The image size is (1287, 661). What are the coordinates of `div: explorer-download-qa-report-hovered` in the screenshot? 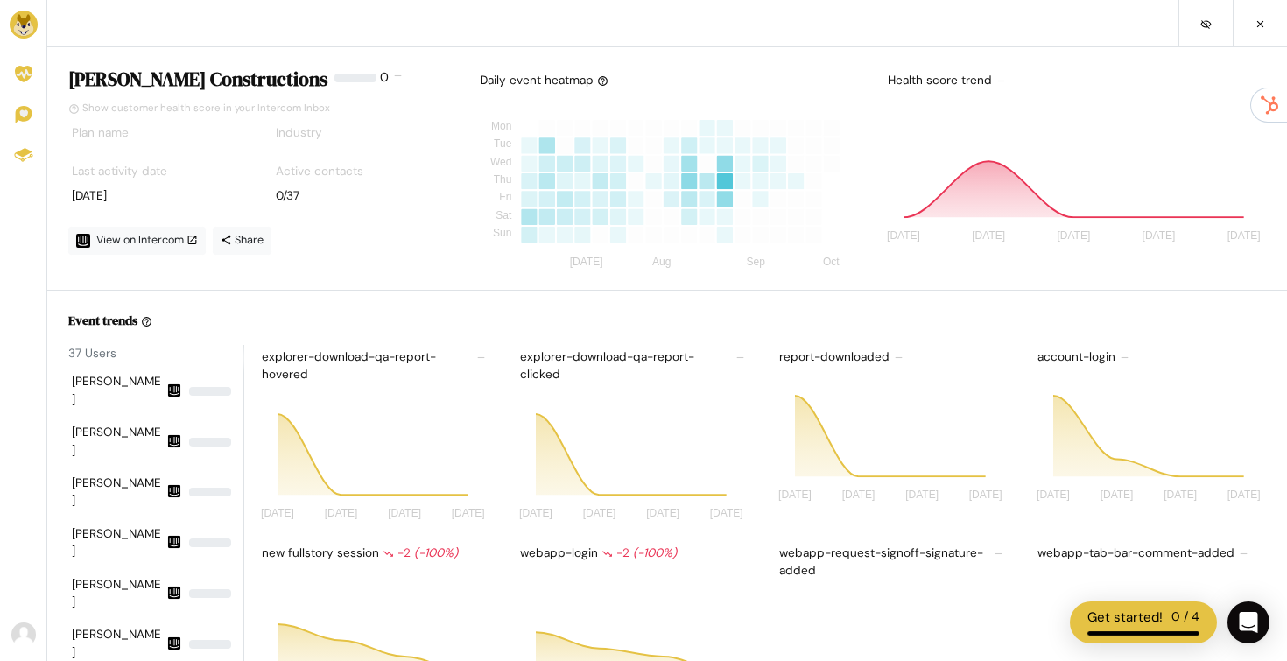 It's located at (374, 366).